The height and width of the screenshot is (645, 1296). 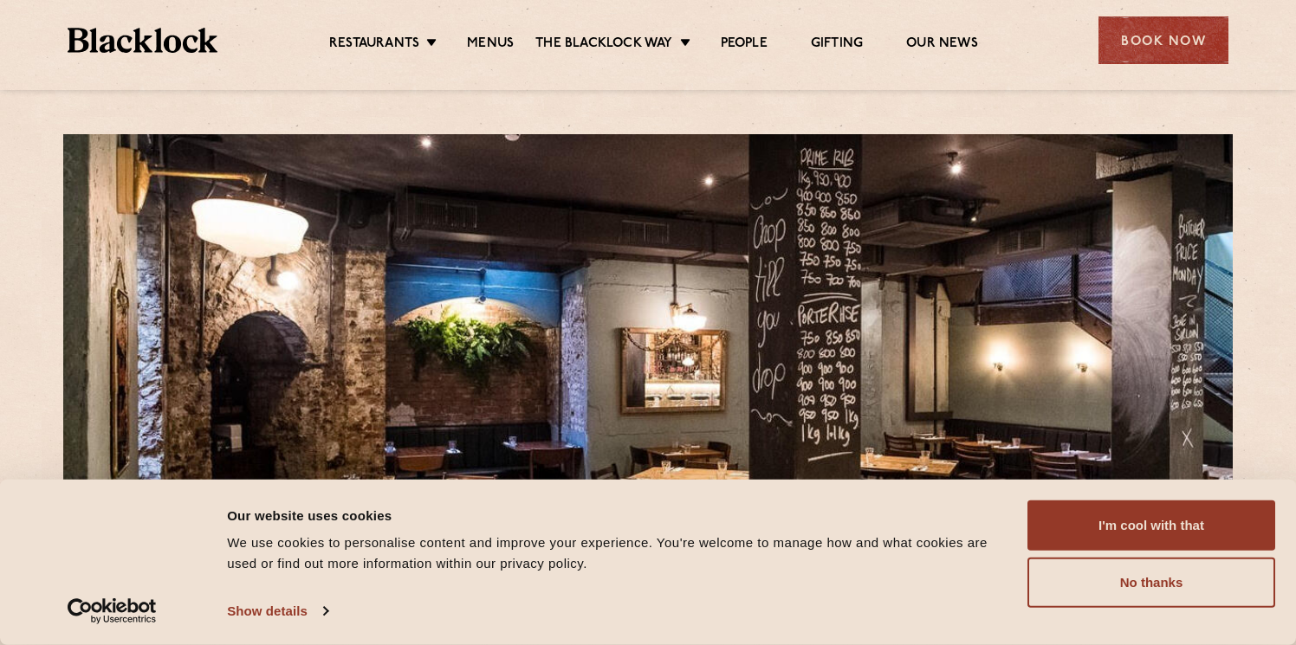 I want to click on div: We use cookies to personalise content and improve your experience. You're welcome to manage how a..., so click(x=617, y=554).